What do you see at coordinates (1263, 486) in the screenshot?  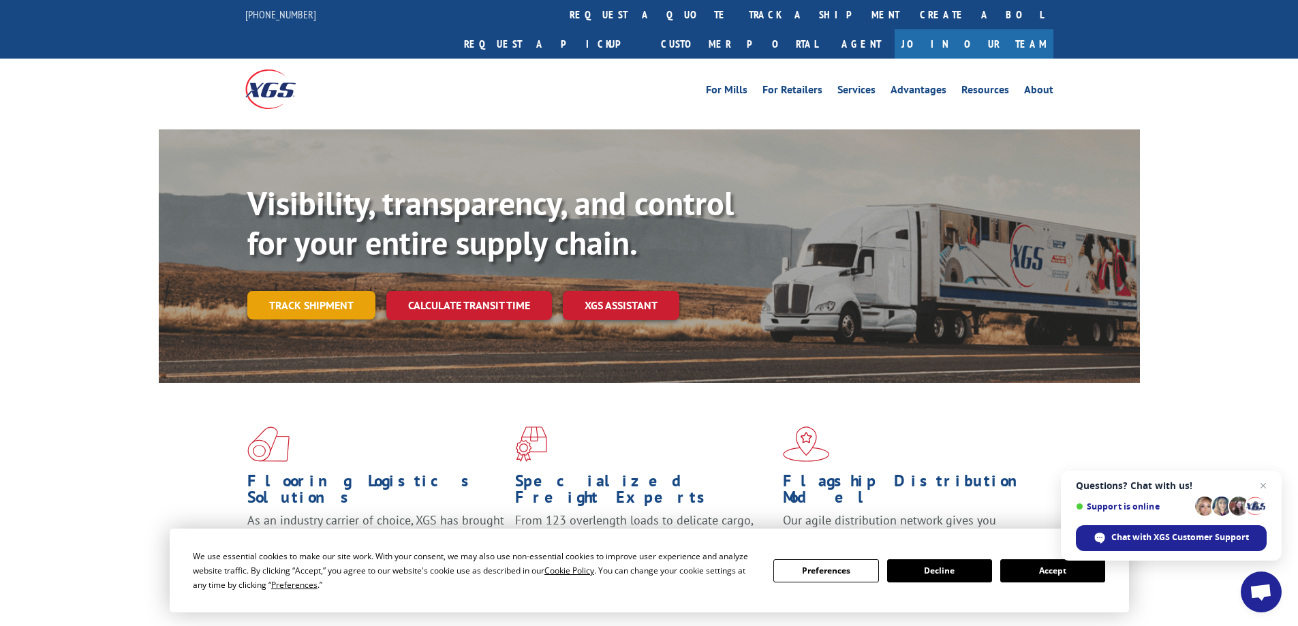 I see `span: Close chat` at bounding box center [1263, 486].